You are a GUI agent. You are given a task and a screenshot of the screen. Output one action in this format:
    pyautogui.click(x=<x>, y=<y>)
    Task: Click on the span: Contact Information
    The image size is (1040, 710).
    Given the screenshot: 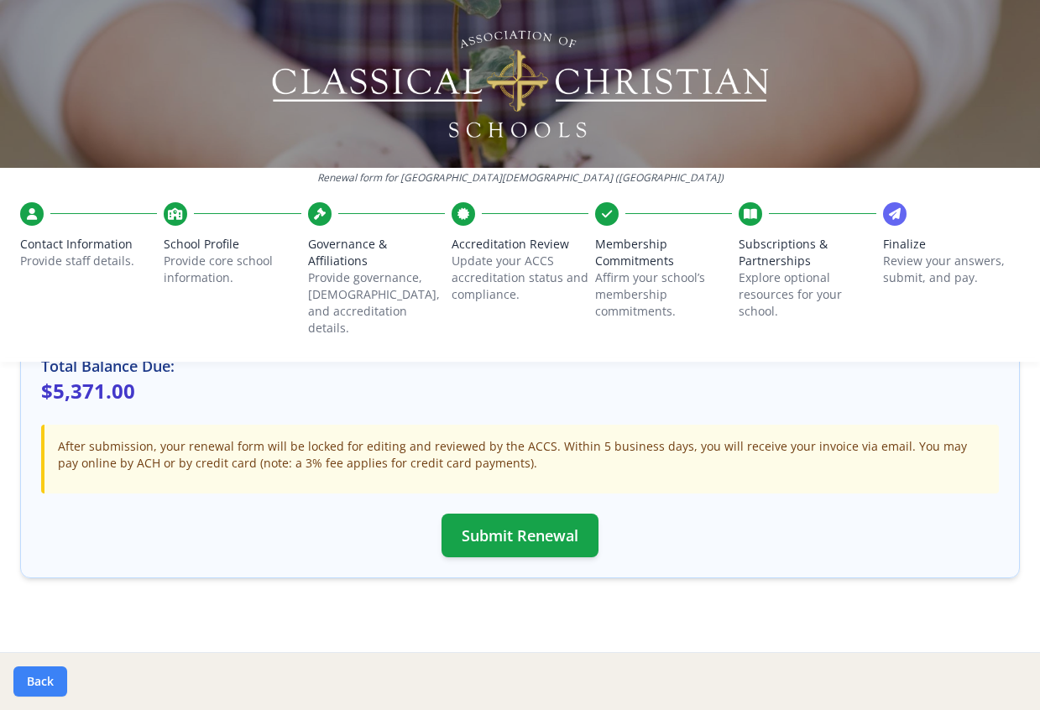 What is the action you would take?
    pyautogui.click(x=88, y=244)
    